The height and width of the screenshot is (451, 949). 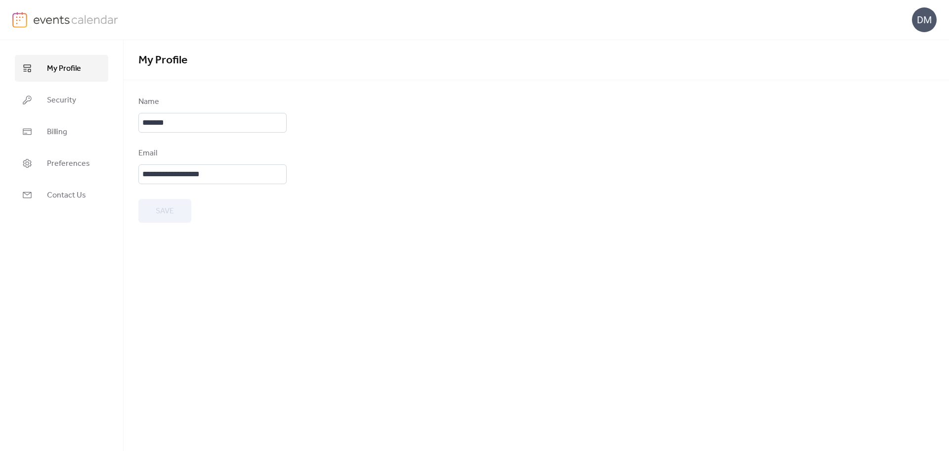 What do you see at coordinates (61, 68) in the screenshot?
I see `a: My Profile` at bounding box center [61, 68].